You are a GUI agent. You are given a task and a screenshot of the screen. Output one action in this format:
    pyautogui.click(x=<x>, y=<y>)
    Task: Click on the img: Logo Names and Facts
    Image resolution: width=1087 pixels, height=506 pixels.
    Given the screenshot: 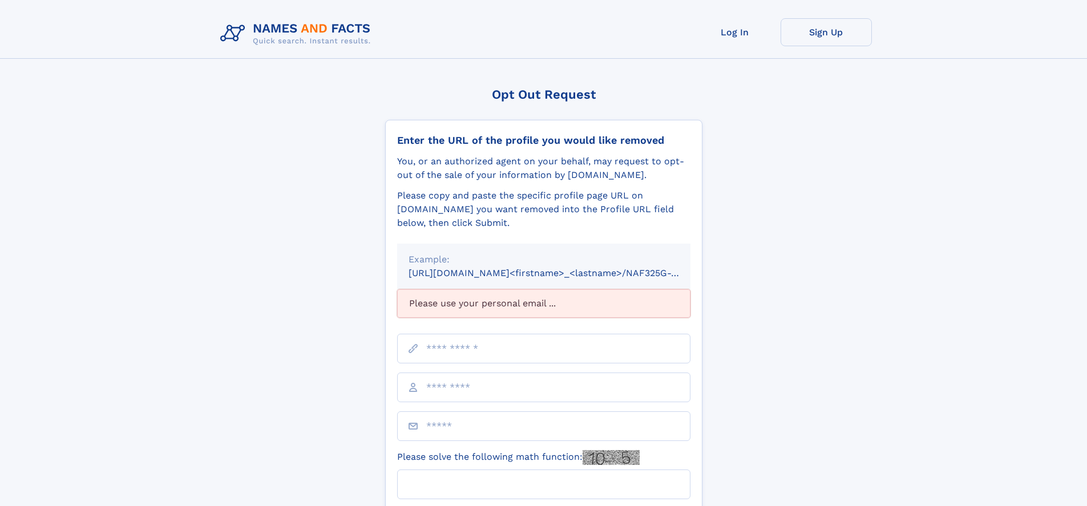 What is the action you would take?
    pyautogui.click(x=298, y=34)
    